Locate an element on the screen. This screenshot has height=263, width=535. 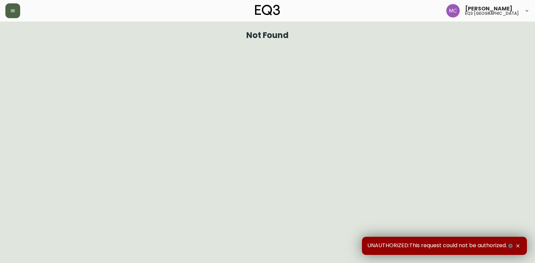
img: logo is located at coordinates (267, 10).